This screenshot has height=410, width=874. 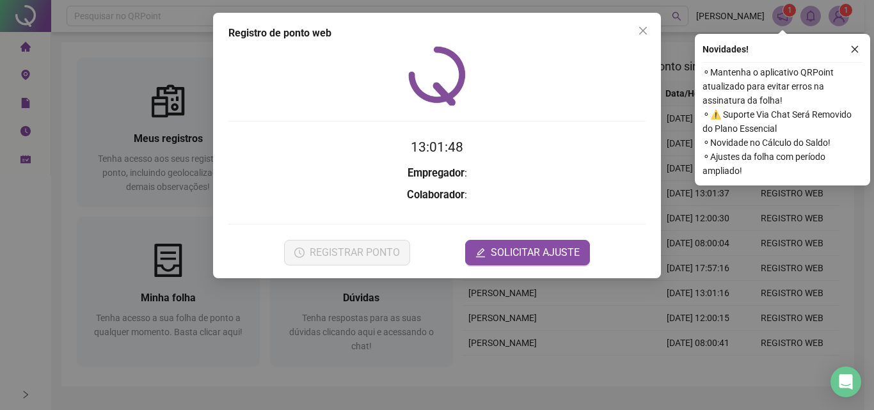 What do you see at coordinates (782, 164) in the screenshot?
I see `span: ⚬ Ajustes da folha com período ampliado!` at bounding box center [782, 164].